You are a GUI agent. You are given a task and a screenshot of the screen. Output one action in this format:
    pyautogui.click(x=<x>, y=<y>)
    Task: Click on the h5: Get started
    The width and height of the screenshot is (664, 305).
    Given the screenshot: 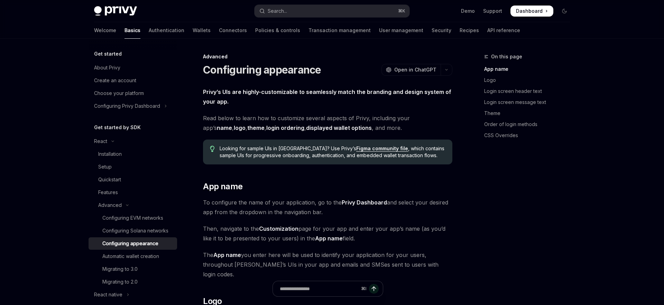 What is the action you would take?
    pyautogui.click(x=108, y=54)
    